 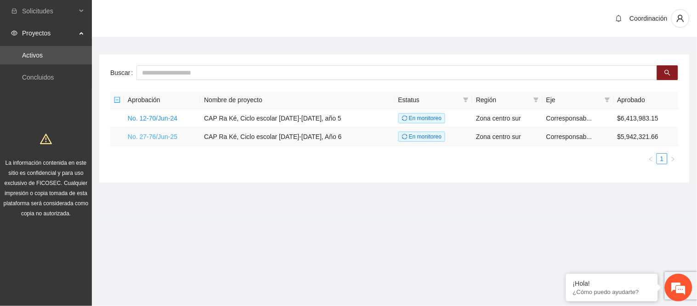 I want to click on button: right, so click(x=673, y=159).